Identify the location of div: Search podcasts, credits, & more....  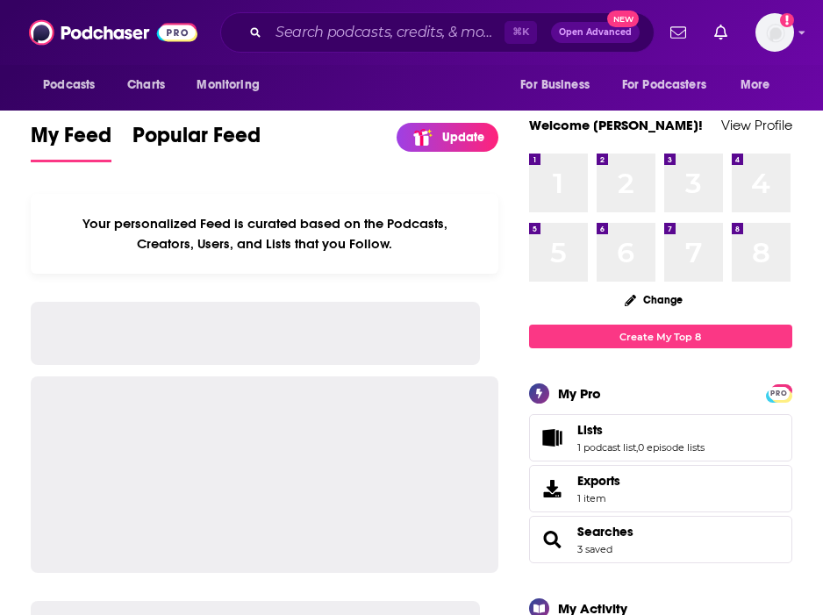
(437, 32).